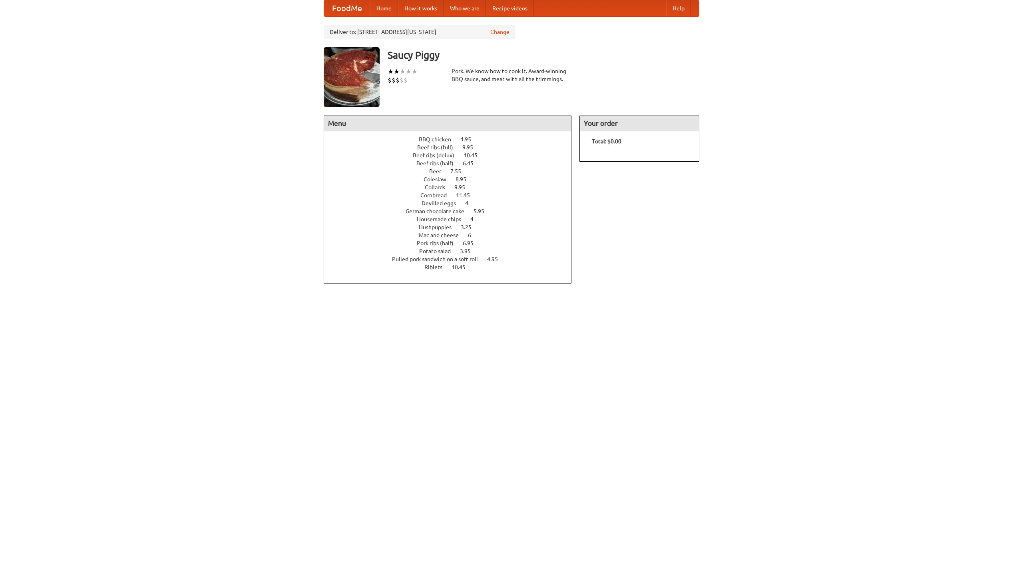  I want to click on a: Collards 9.95, so click(452, 187).